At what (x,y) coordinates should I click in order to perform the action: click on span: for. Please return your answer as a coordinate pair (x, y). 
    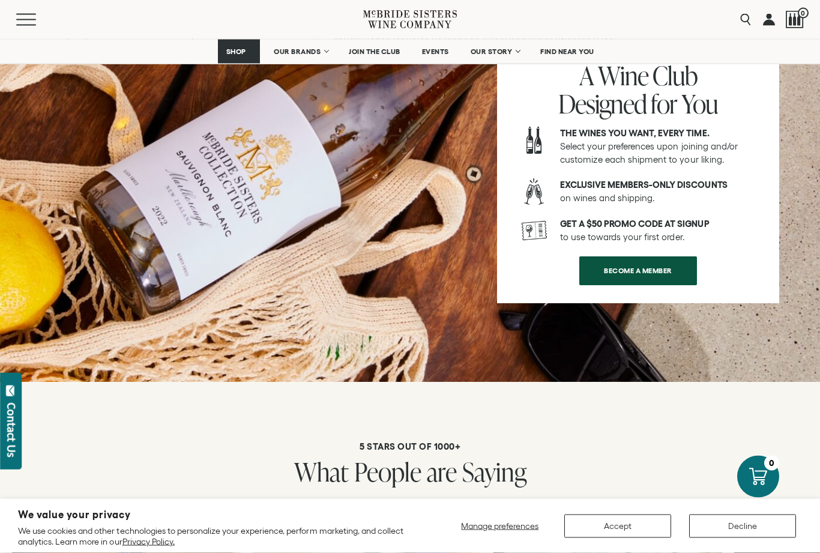
    Looking at the image, I should click on (663, 104).